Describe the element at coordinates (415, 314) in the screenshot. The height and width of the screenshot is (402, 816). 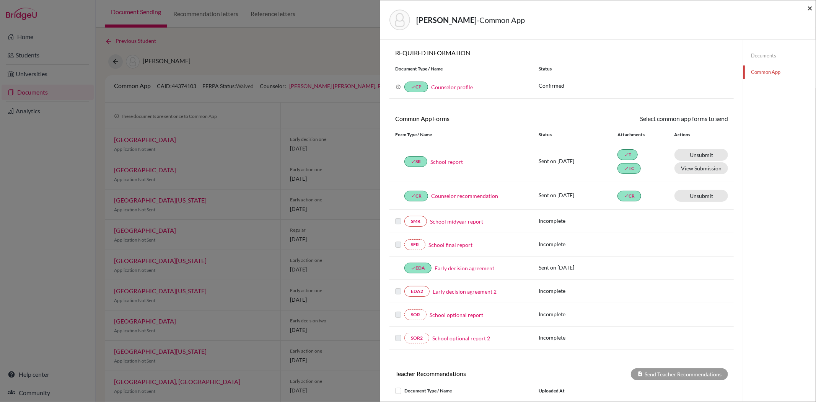
I see `a: SOR` at that location.